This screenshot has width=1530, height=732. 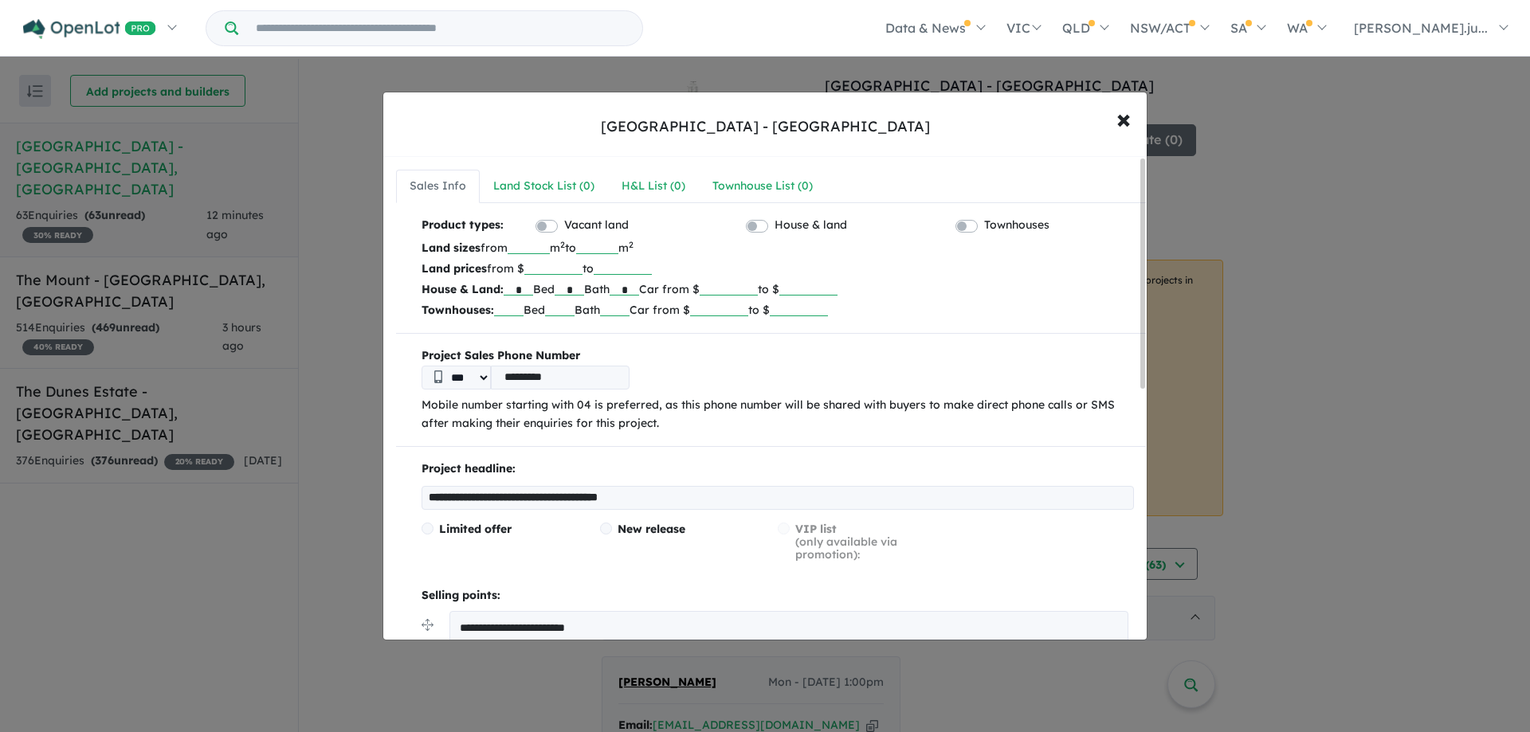 What do you see at coordinates (475, 529) in the screenshot?
I see `span: Limited offer` at bounding box center [475, 529].